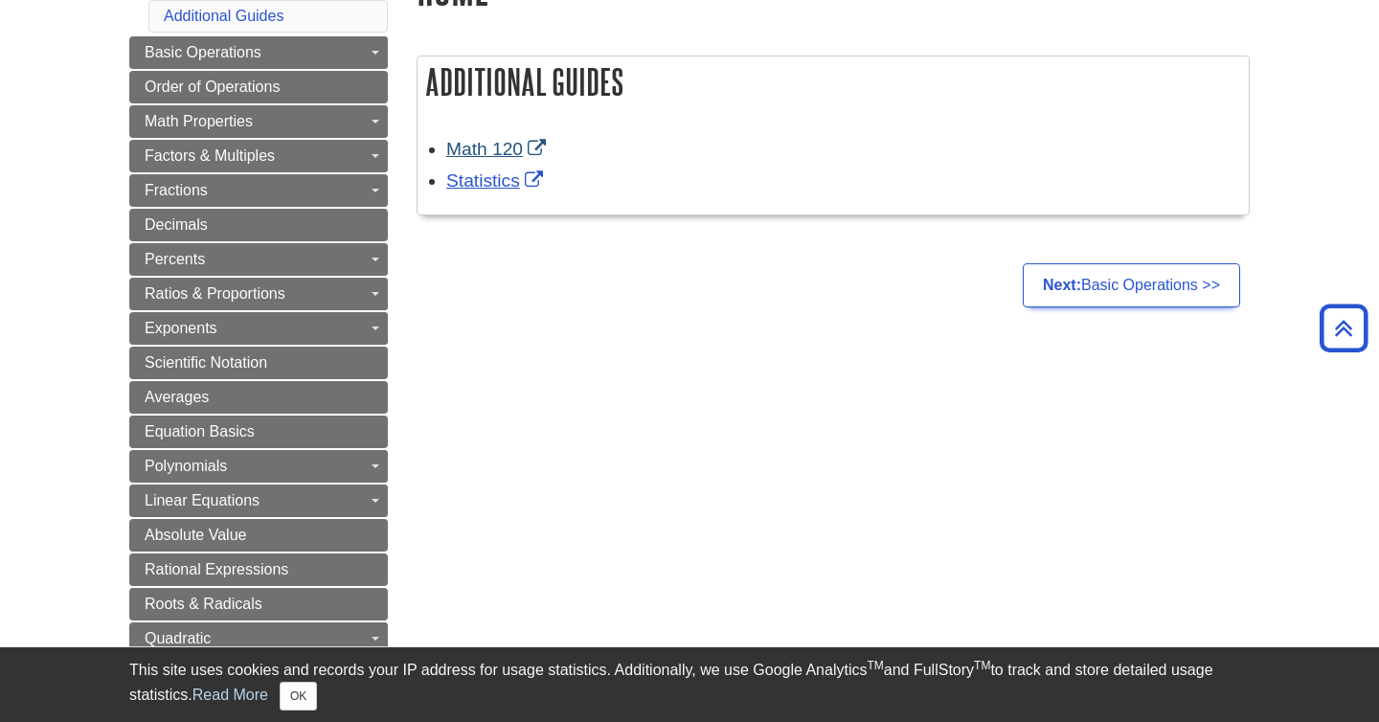  What do you see at coordinates (258, 328) in the screenshot?
I see `a: Exponents` at bounding box center [258, 328].